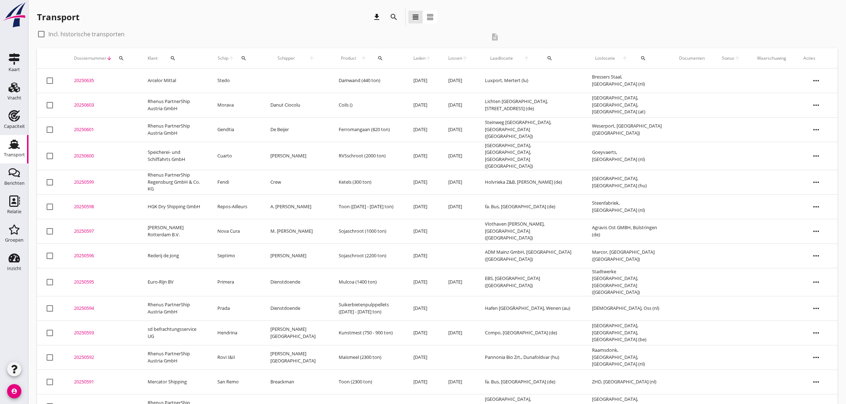 This screenshot has height=404, width=846. I want to click on td: RVSschroot (2000 ton), so click(367, 156).